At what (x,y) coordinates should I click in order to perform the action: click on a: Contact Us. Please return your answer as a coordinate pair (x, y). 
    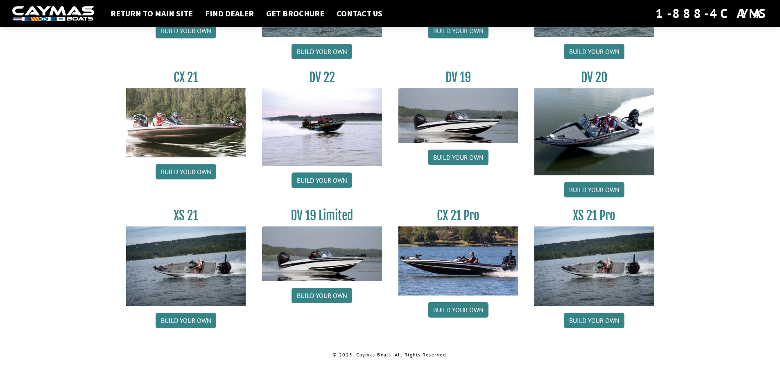
    Looking at the image, I should click on (359, 14).